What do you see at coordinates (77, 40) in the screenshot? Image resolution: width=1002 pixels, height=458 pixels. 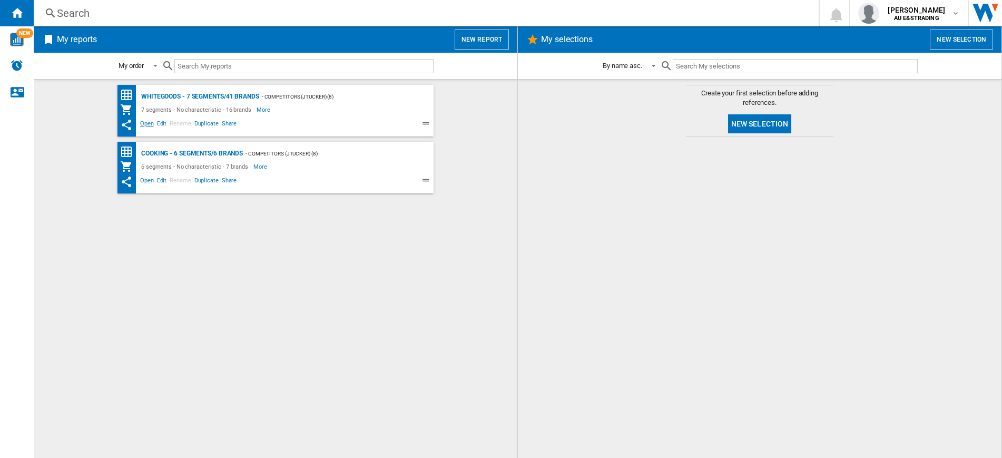 I see `h2: My reports` at bounding box center [77, 40].